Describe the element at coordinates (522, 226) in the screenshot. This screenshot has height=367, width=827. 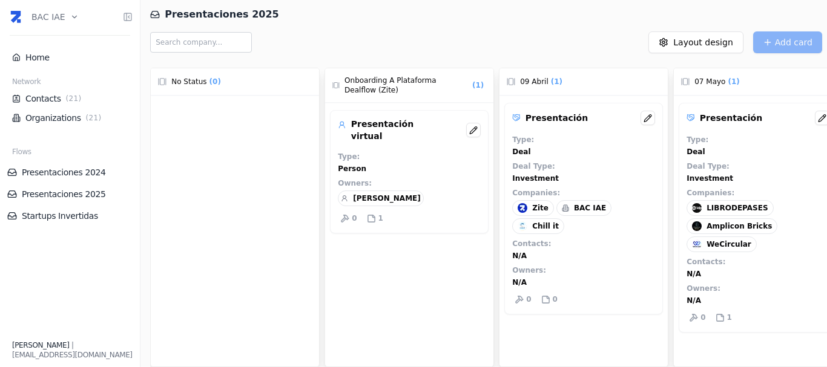
I see `img: Chill it` at that location.